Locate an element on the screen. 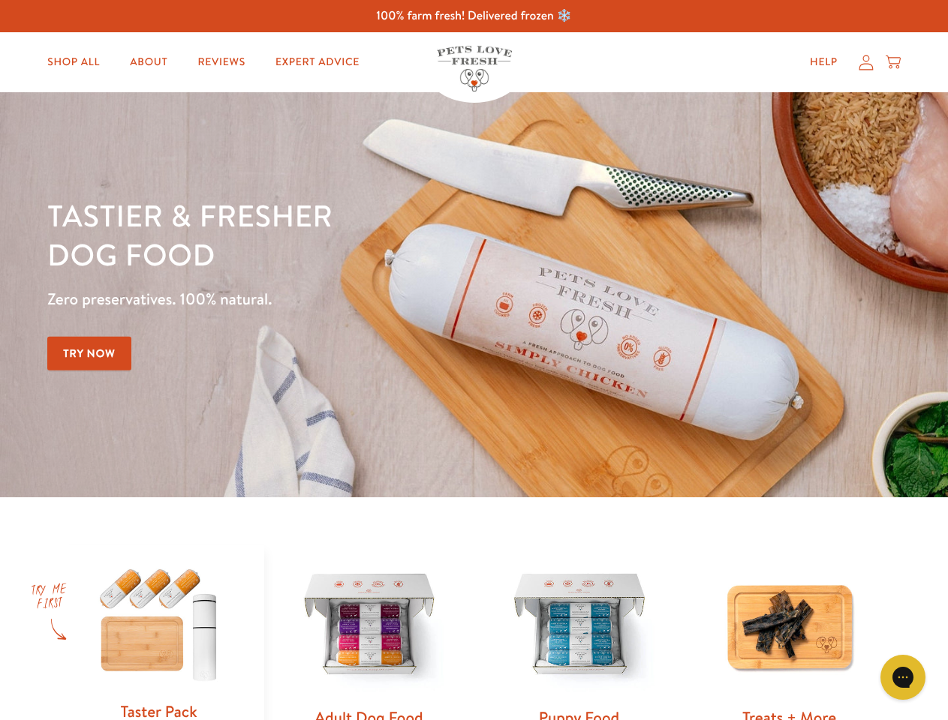 This screenshot has width=948, height=720. a: Shop All is located at coordinates (74, 62).